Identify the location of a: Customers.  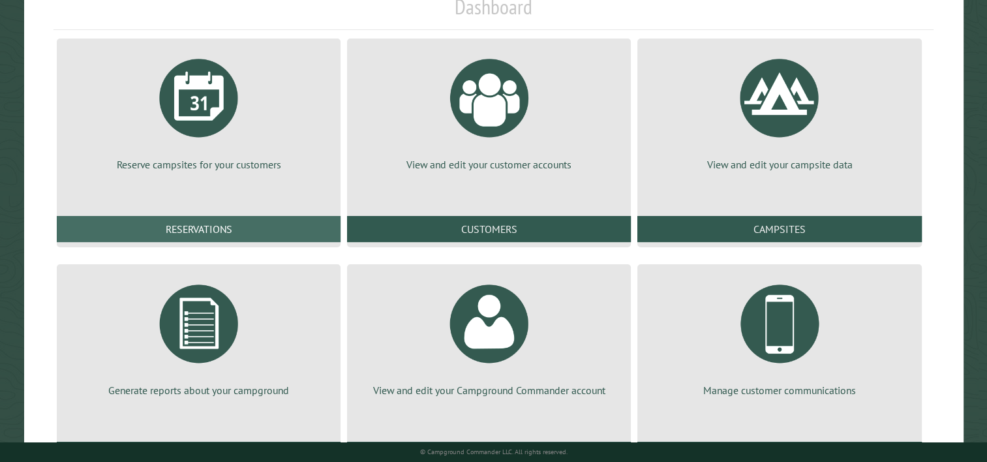
(489, 229).